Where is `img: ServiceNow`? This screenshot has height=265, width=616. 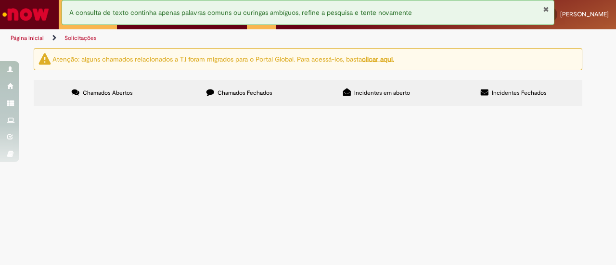 img: ServiceNow is located at coordinates (26, 14).